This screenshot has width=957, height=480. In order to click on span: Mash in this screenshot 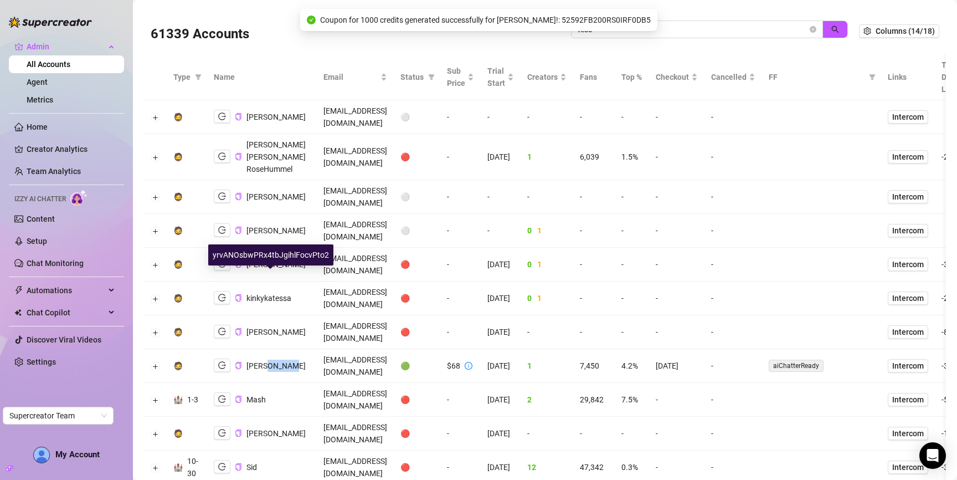, I will do `click(256, 399)`.